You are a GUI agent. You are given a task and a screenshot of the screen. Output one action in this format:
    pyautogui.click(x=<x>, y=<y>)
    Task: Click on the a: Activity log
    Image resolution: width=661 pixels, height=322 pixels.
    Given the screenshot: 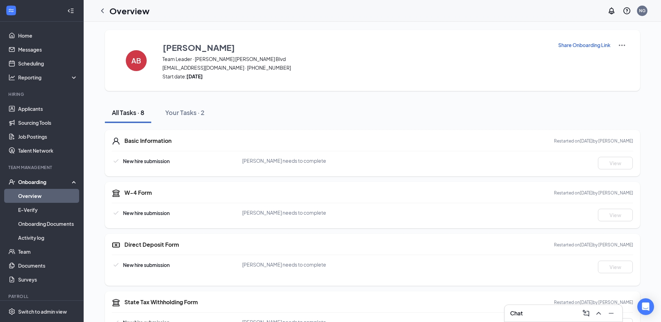 What is the action you would take?
    pyautogui.click(x=48, y=238)
    